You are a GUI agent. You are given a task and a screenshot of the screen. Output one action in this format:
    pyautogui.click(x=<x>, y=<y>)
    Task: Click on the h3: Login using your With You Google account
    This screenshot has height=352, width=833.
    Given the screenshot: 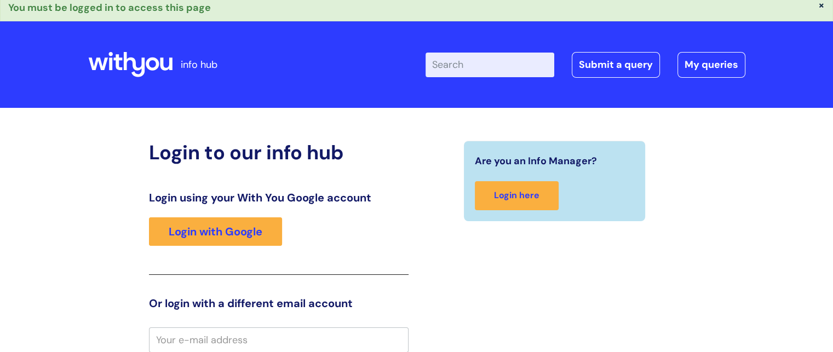 What is the action you would take?
    pyautogui.click(x=279, y=198)
    